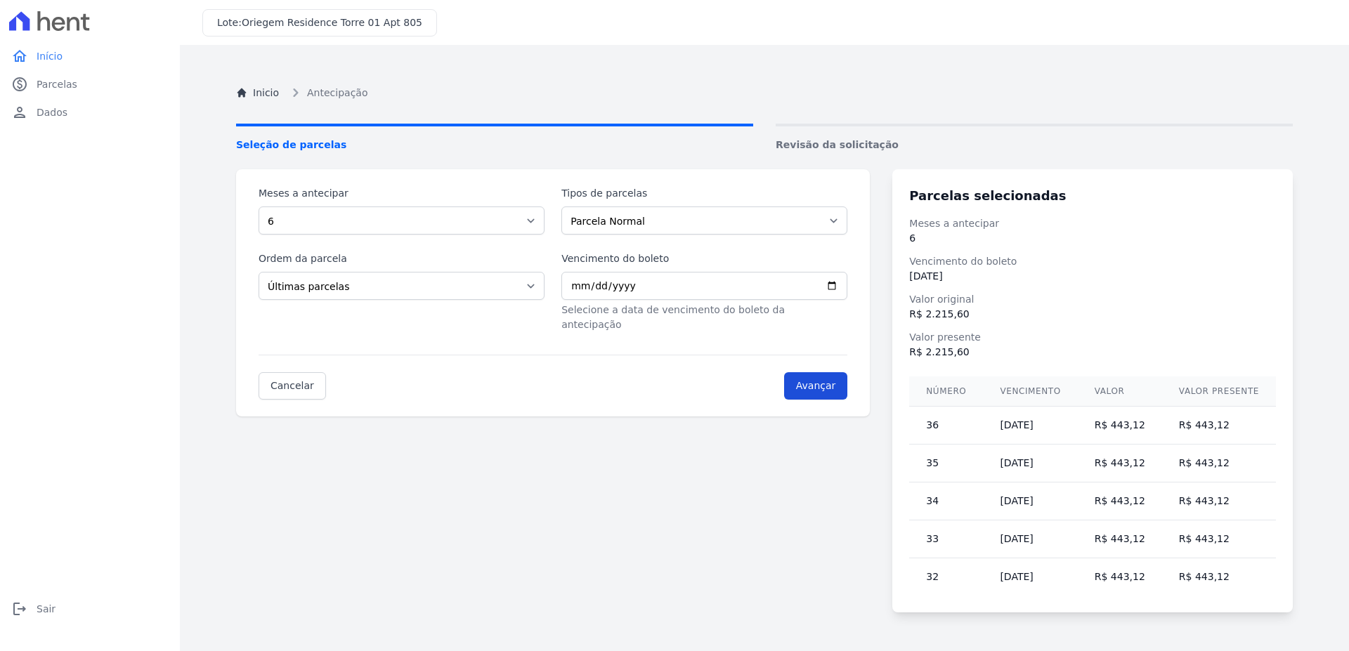 The height and width of the screenshot is (651, 1349). What do you see at coordinates (337, 93) in the screenshot?
I see `span: Antecipação` at bounding box center [337, 93].